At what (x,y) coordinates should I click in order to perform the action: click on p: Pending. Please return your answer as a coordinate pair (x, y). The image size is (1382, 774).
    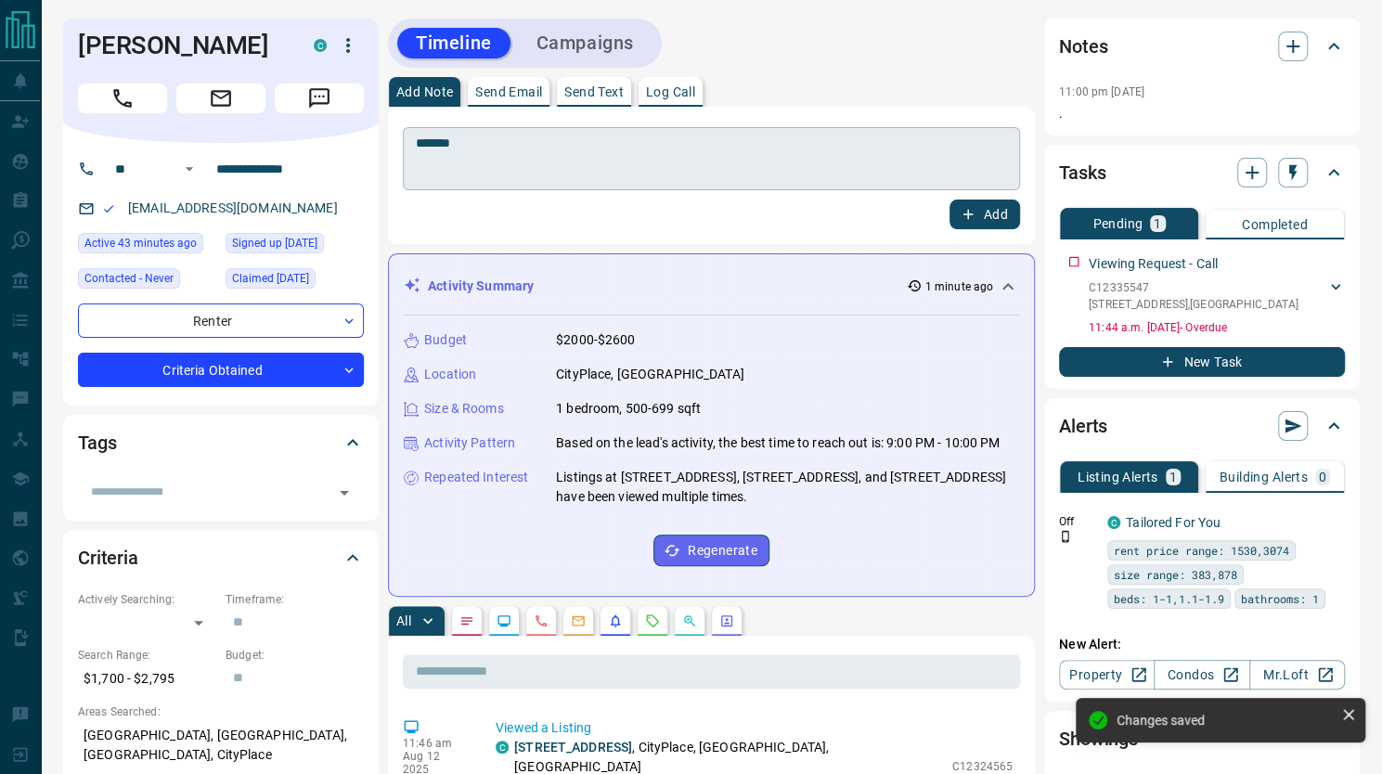
    Looking at the image, I should click on (1117, 224).